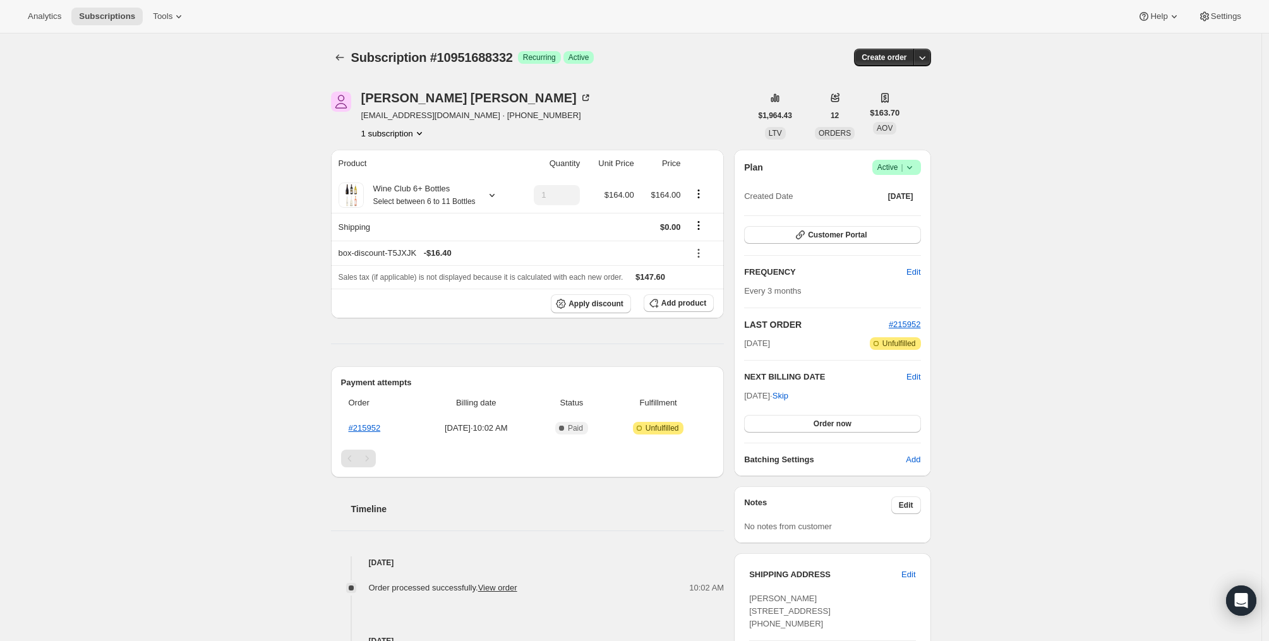  What do you see at coordinates (510, 253) in the screenshot?
I see `div: box-discount-T5JXJK` at bounding box center [510, 253].